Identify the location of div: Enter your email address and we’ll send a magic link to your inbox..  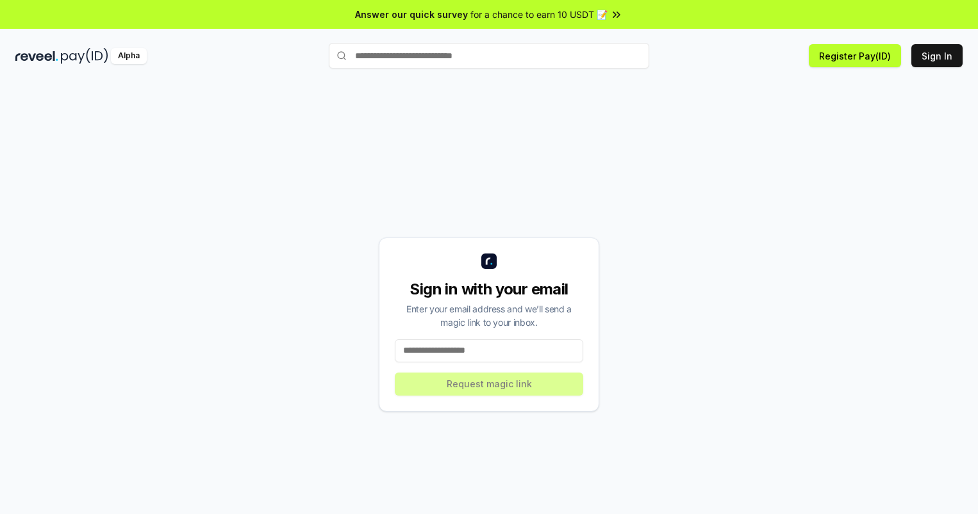
(489, 316).